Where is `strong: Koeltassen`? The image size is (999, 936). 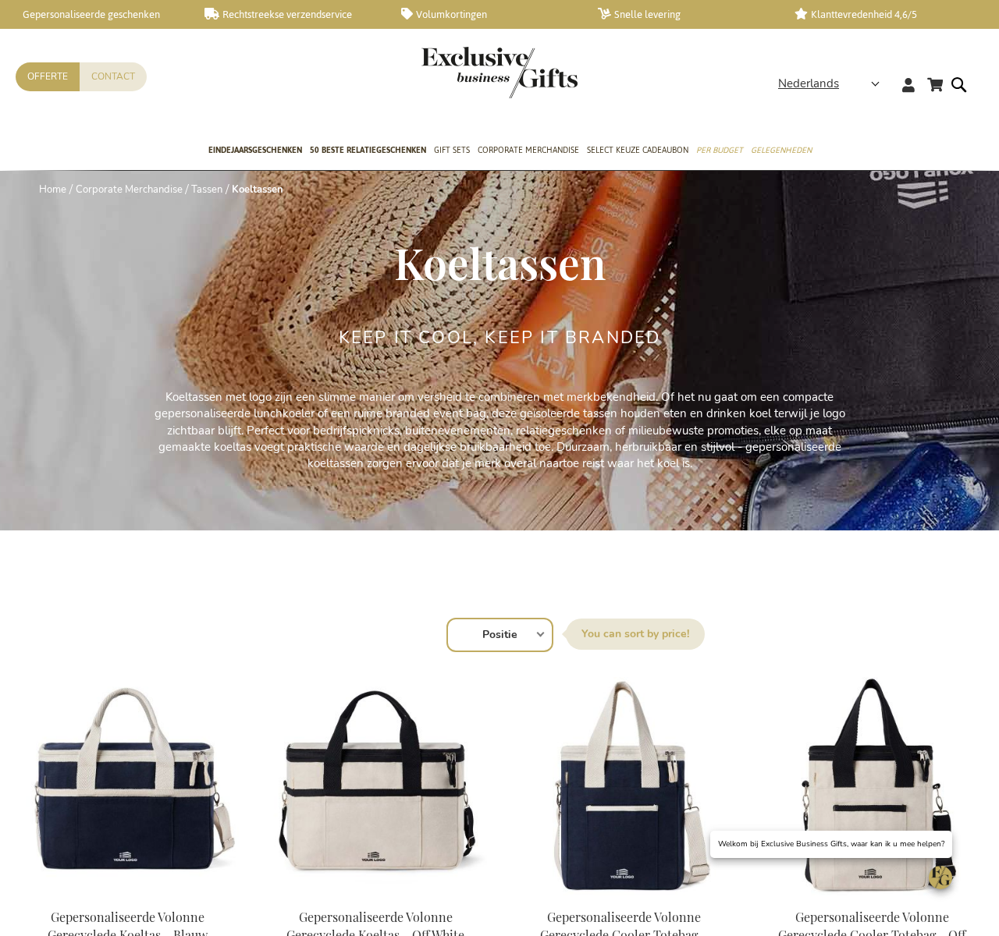
strong: Koeltassen is located at coordinates (257, 190).